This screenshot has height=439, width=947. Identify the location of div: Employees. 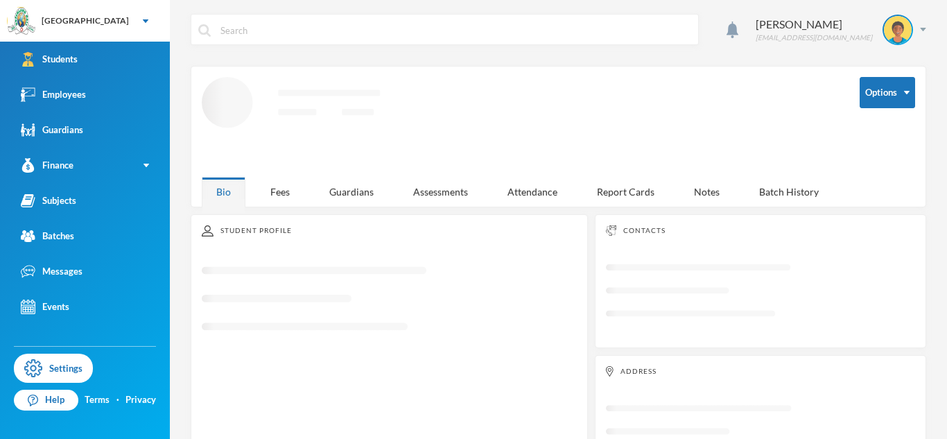
(53, 94).